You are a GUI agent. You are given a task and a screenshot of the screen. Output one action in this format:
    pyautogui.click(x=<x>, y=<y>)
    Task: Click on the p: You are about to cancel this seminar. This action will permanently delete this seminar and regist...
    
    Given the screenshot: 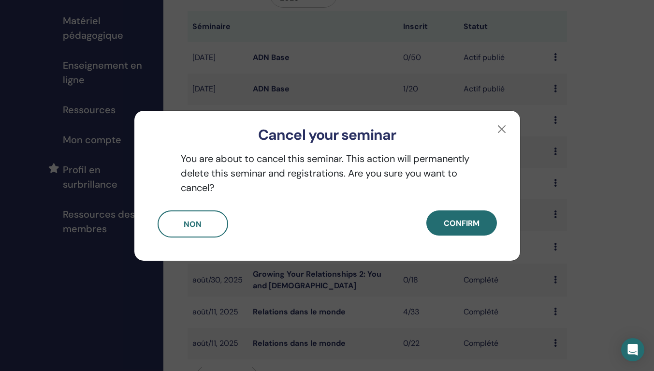 What is the action you would take?
    pyautogui.click(x=327, y=173)
    